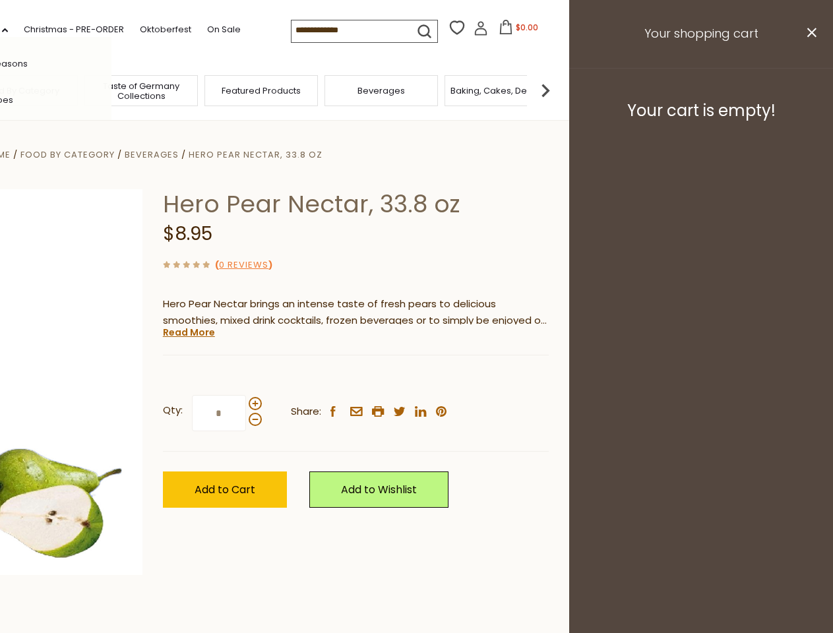  What do you see at coordinates (355, 313) in the screenshot?
I see `p: Hero Pear Nectar brings an intense taste of fresh pears to delicious smoothies, mixed drink cockt...` at bounding box center [355, 313].